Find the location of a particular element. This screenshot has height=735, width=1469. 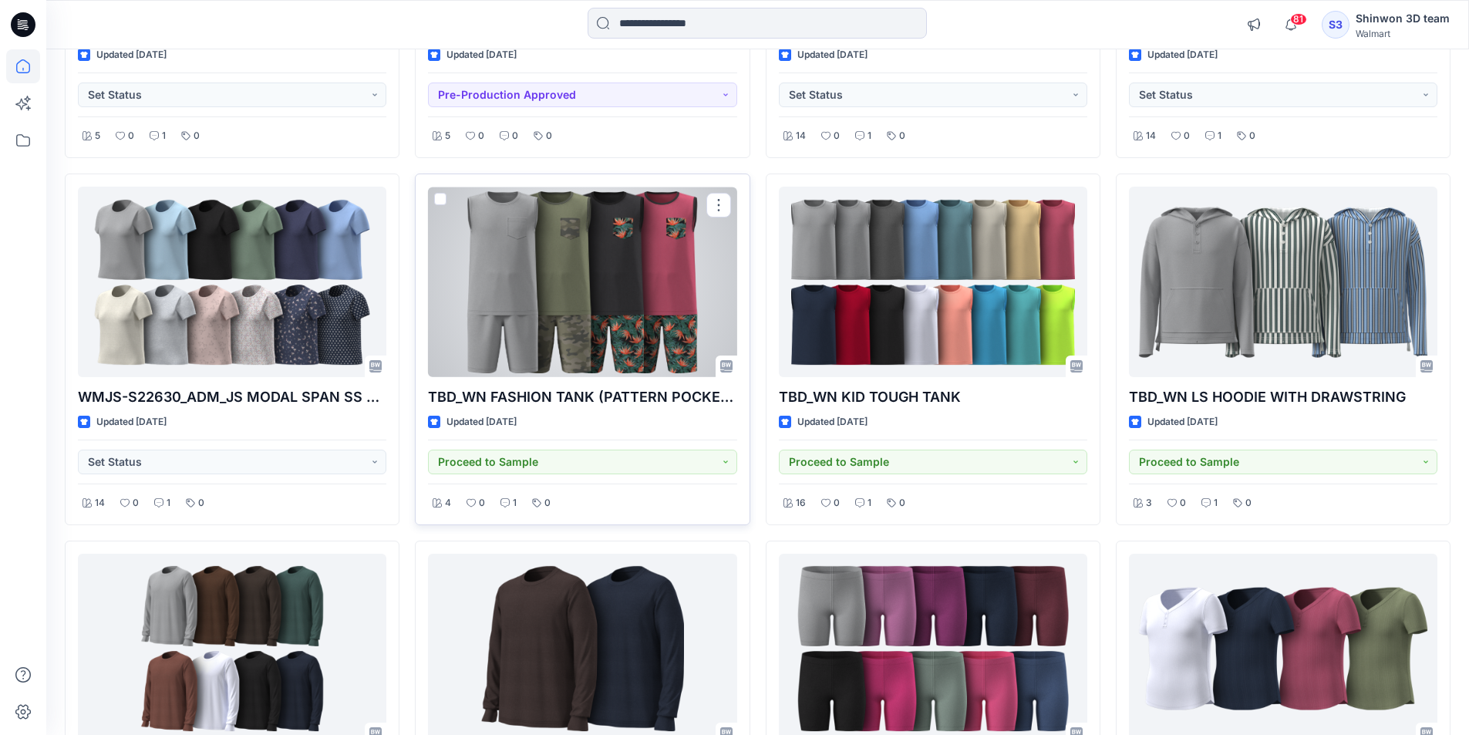

p: 16 is located at coordinates (800, 503).